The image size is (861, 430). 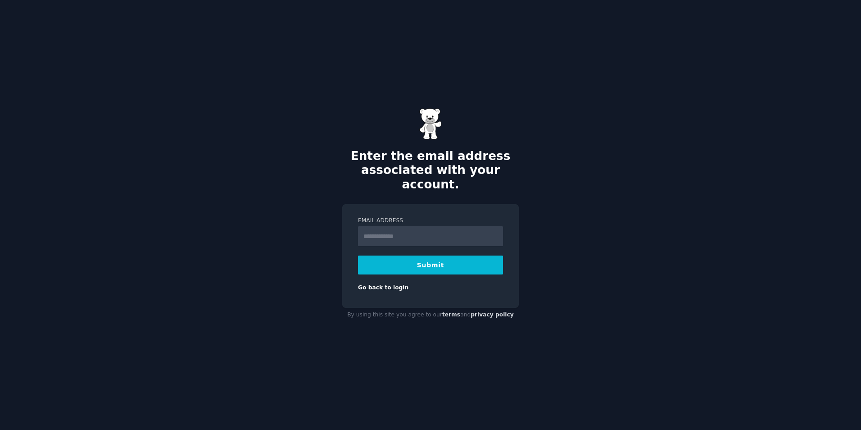 I want to click on button: Submit, so click(x=431, y=265).